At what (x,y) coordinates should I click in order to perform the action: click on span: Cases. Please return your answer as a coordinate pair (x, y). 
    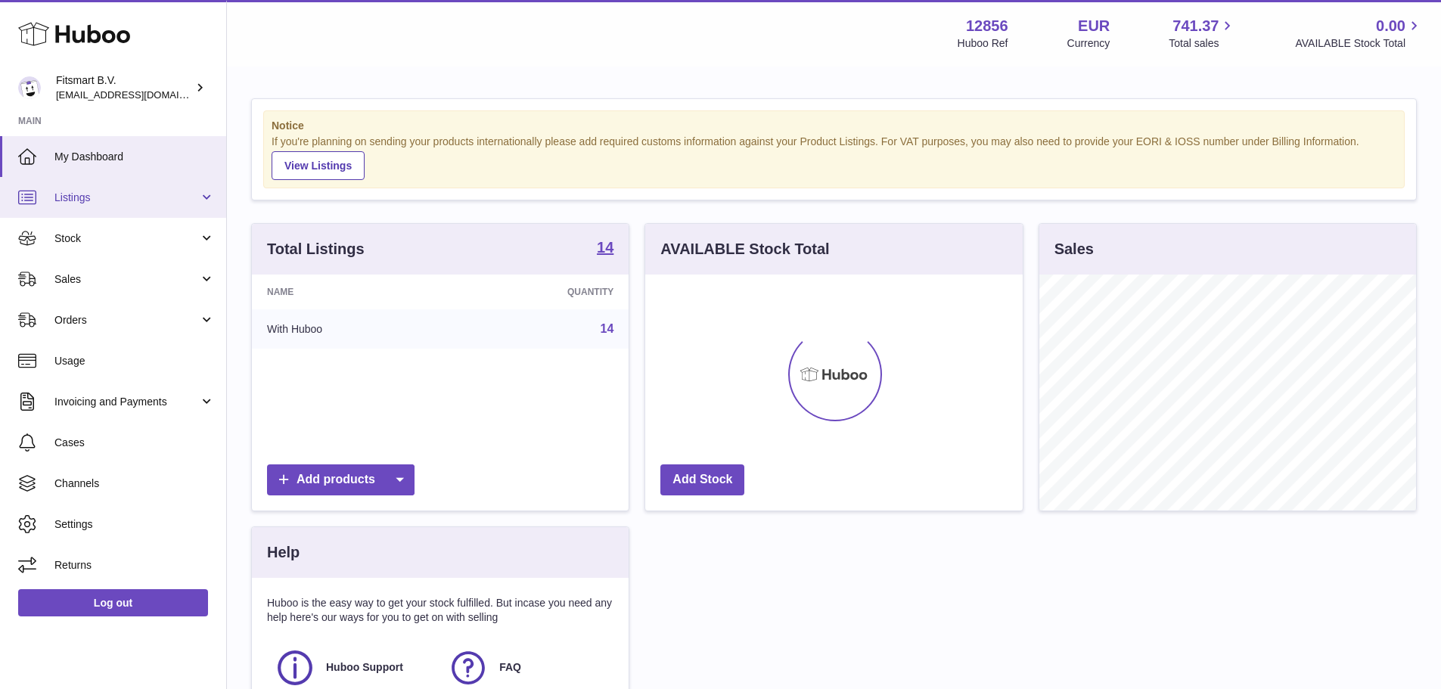
    Looking at the image, I should click on (135, 443).